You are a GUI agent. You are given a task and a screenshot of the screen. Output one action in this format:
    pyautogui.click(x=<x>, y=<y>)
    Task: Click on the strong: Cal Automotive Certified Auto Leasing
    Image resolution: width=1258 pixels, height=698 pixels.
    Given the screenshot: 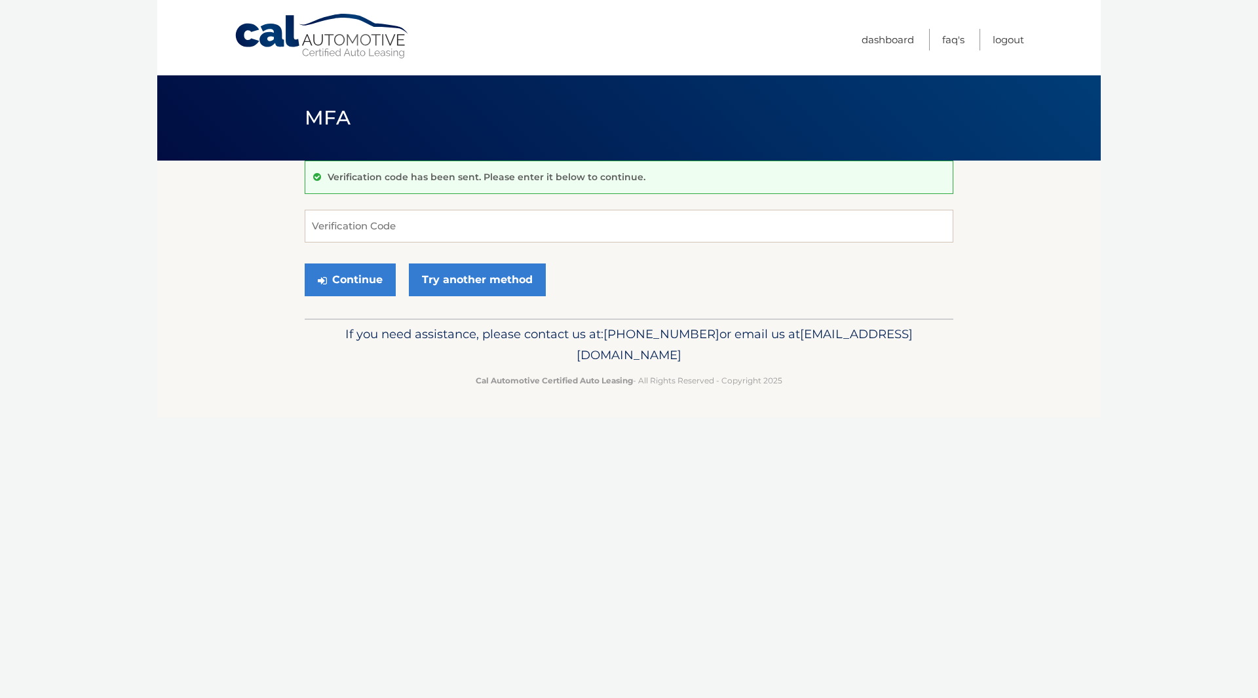 What is the action you would take?
    pyautogui.click(x=554, y=380)
    